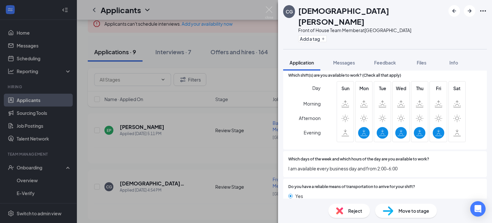 Image resolution: width=492 pixels, height=223 pixels. What do you see at coordinates (355, 211) in the screenshot?
I see `span: Reject` at bounding box center [355, 211].